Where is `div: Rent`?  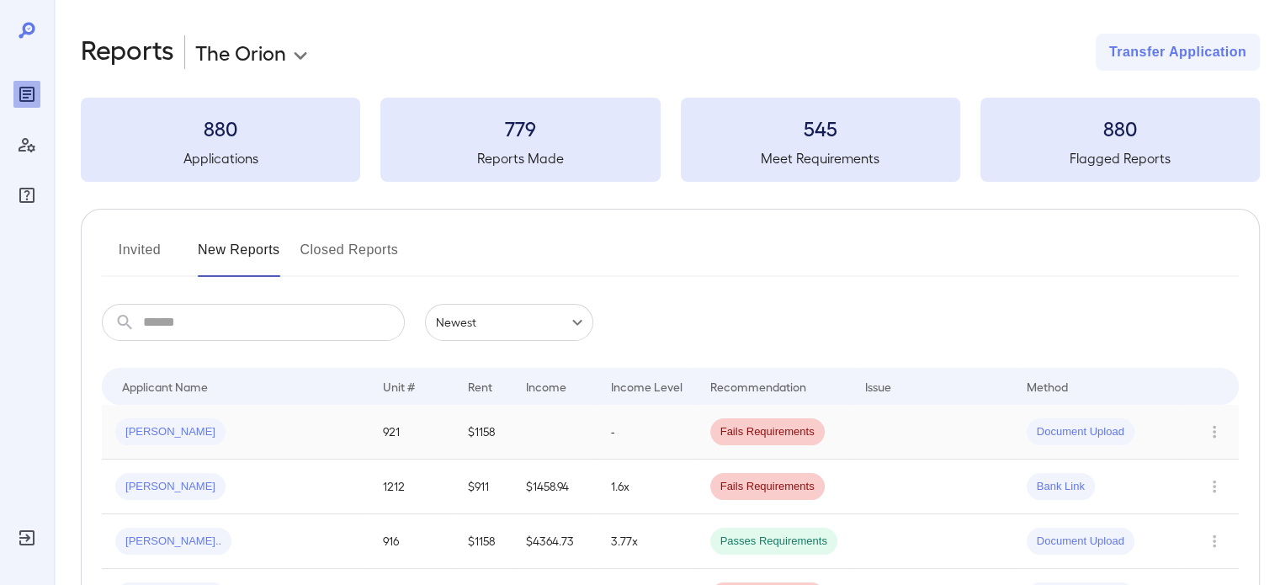 div: Rent is located at coordinates (481, 386).